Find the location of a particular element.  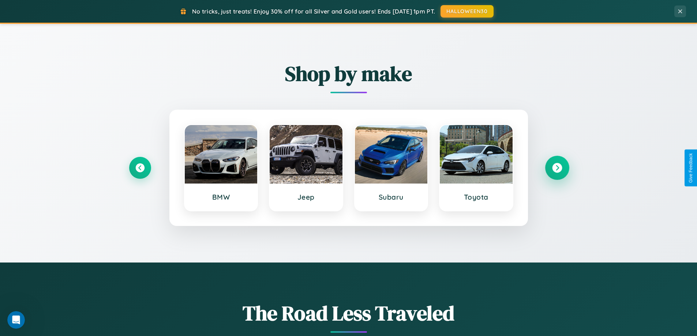

h1: The Road Less Traveled is located at coordinates (349, 313).